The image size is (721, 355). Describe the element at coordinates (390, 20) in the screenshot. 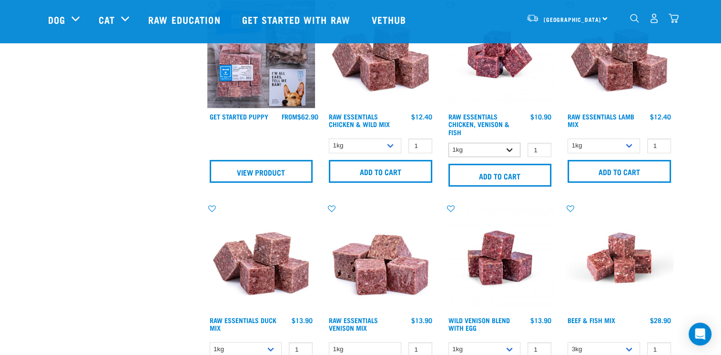

I see `a: Vethub` at that location.